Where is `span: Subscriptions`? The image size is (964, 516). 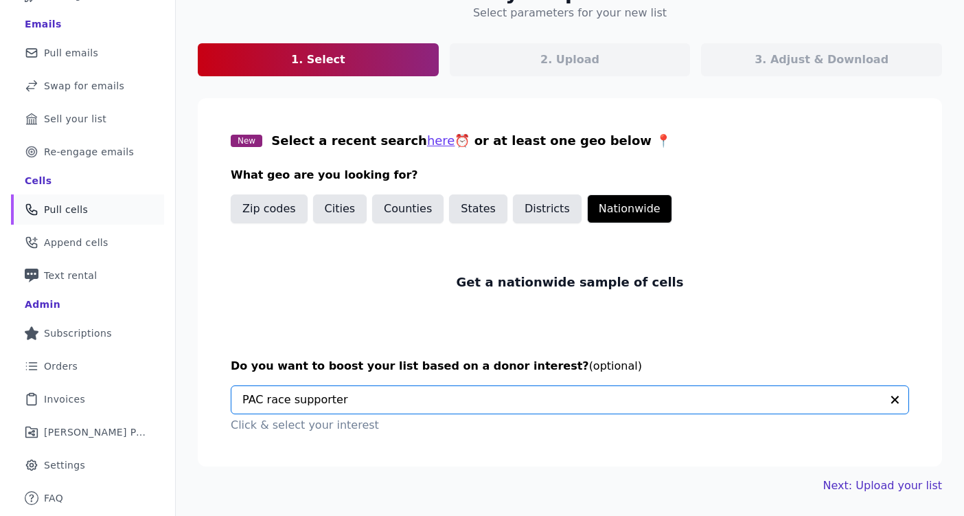 span: Subscriptions is located at coordinates (78, 333).